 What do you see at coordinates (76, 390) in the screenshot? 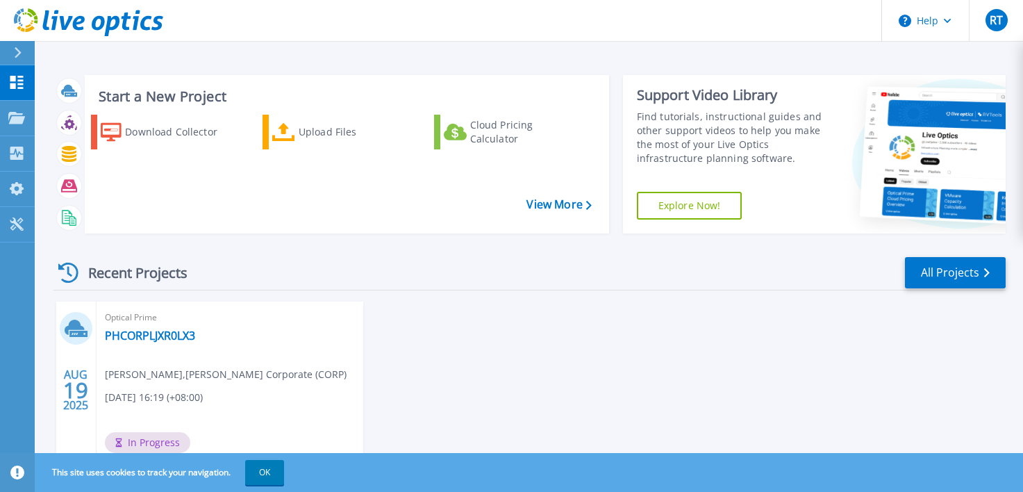
I see `div: AUG 2025` at bounding box center [76, 390].